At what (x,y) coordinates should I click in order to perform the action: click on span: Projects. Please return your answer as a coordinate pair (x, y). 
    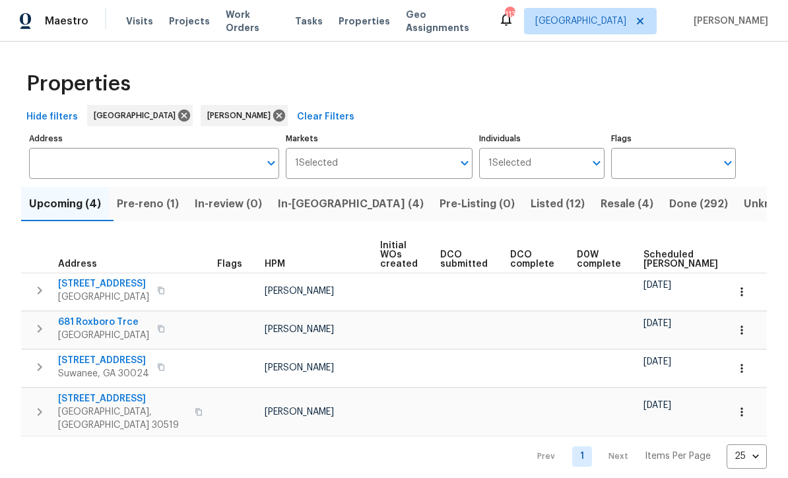
    Looking at the image, I should click on (189, 21).